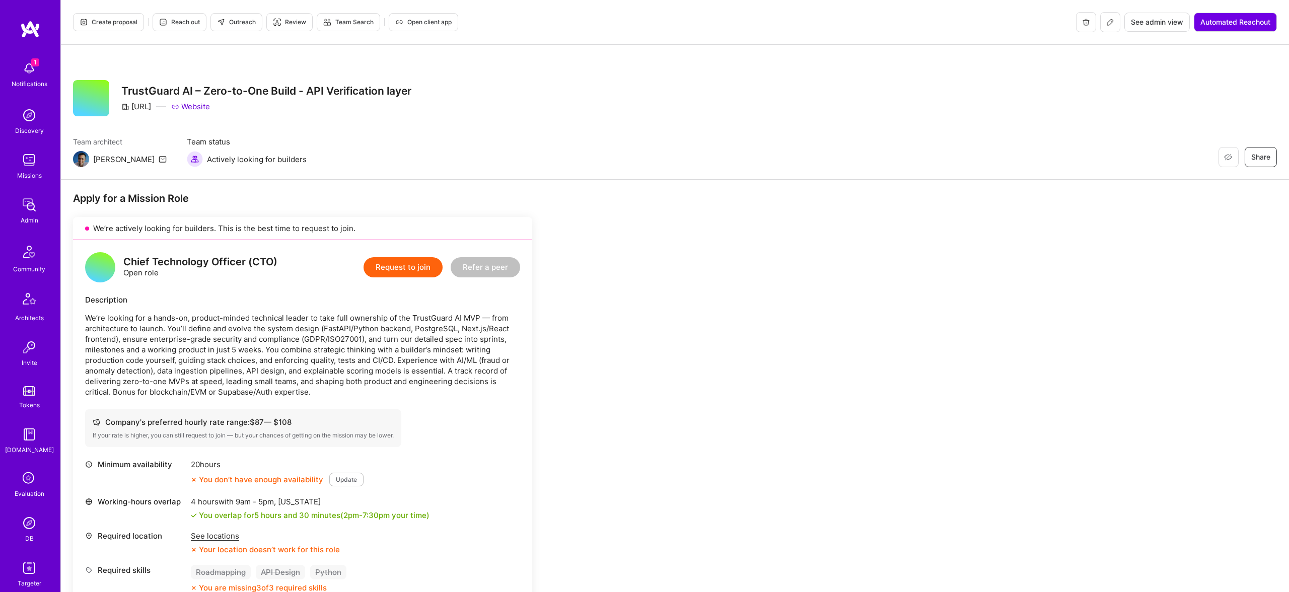 This screenshot has height=592, width=1289. Describe the element at coordinates (29, 160) in the screenshot. I see `img: teamwork` at that location.